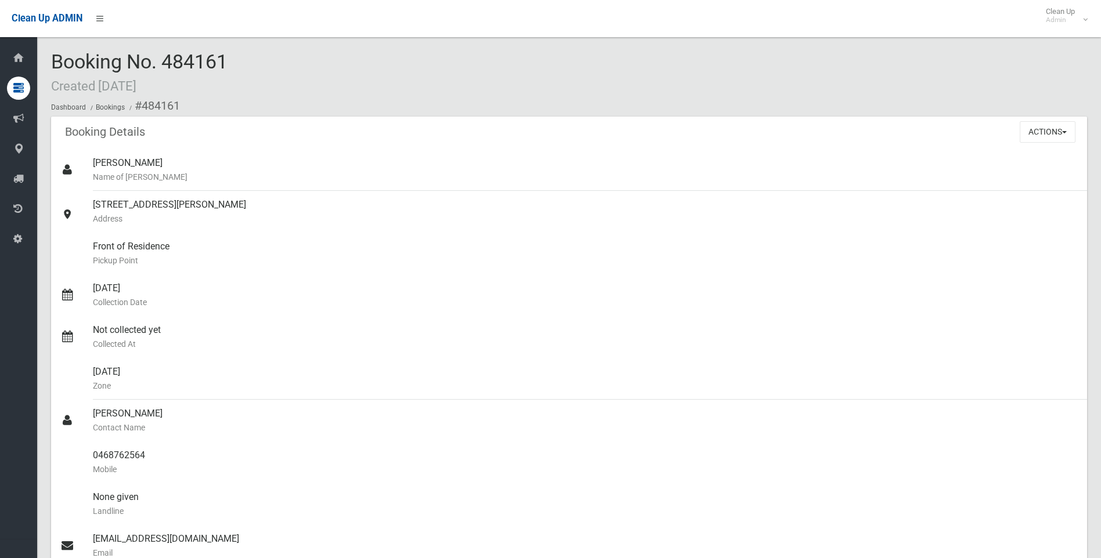 This screenshot has height=558, width=1101. Describe the element at coordinates (585, 261) in the screenshot. I see `small: Pickup Point` at that location.